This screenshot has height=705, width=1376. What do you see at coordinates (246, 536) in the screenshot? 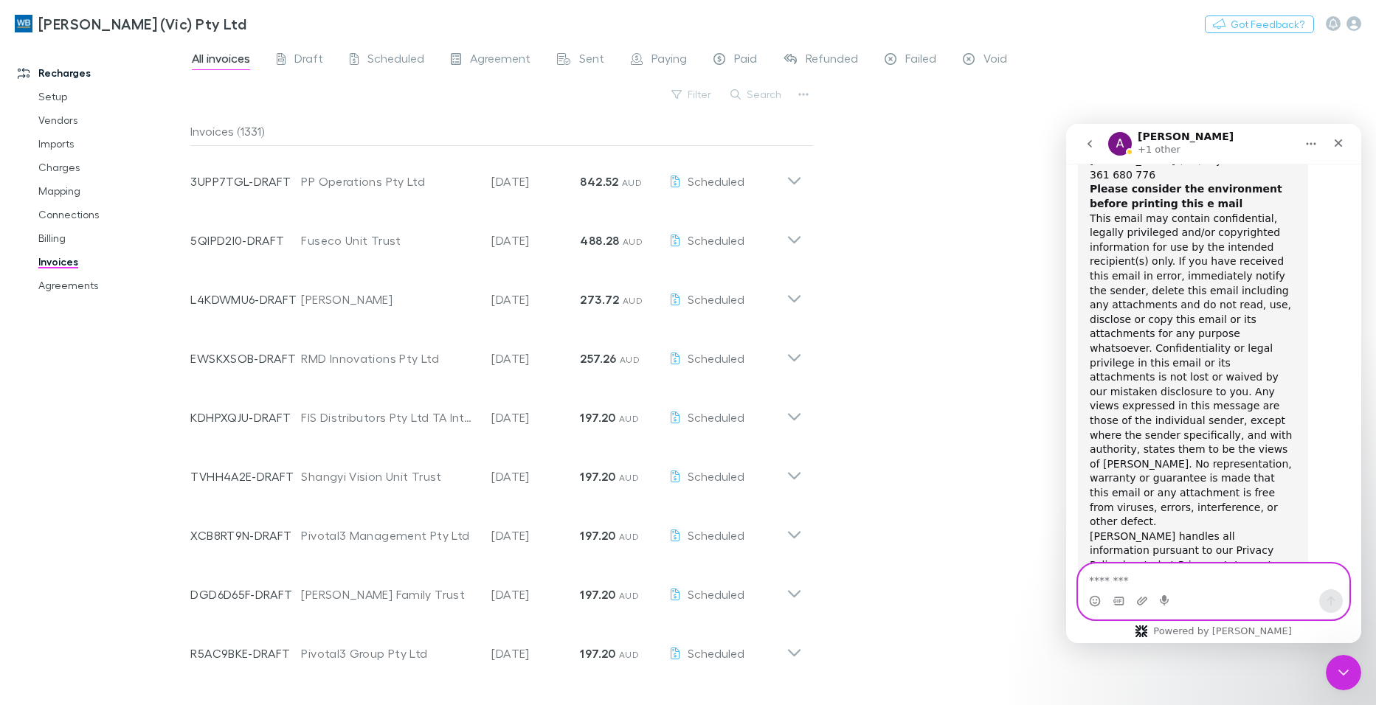
I see `p: XCB8RT9N-DRAFT` at bounding box center [246, 536].